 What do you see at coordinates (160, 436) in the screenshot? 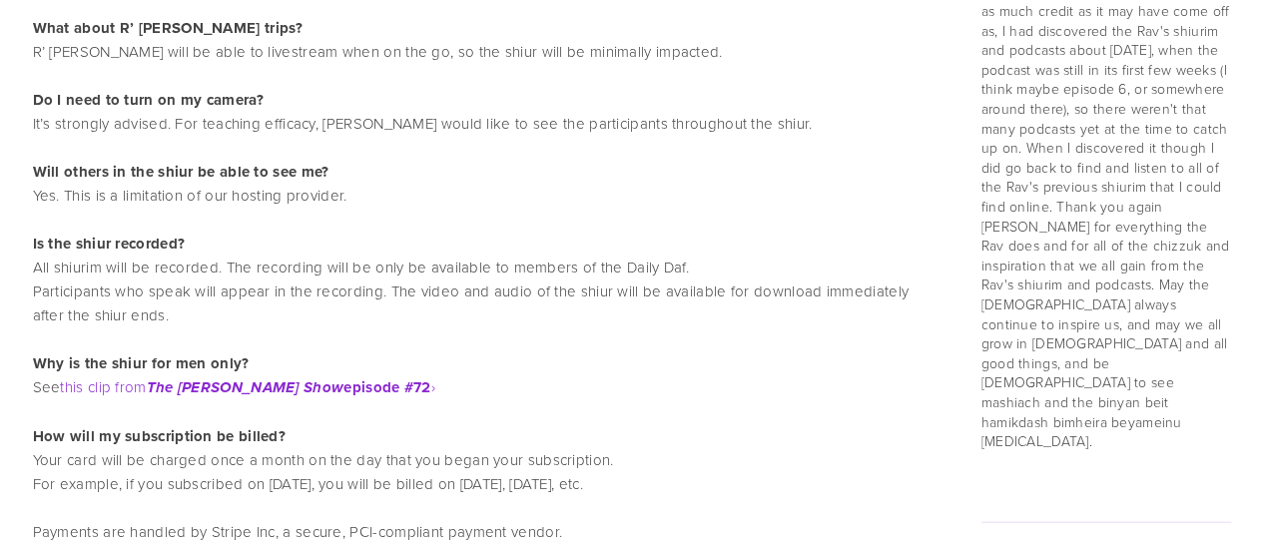
I see `strong: How will my subscription be billed?` at bounding box center [160, 436].